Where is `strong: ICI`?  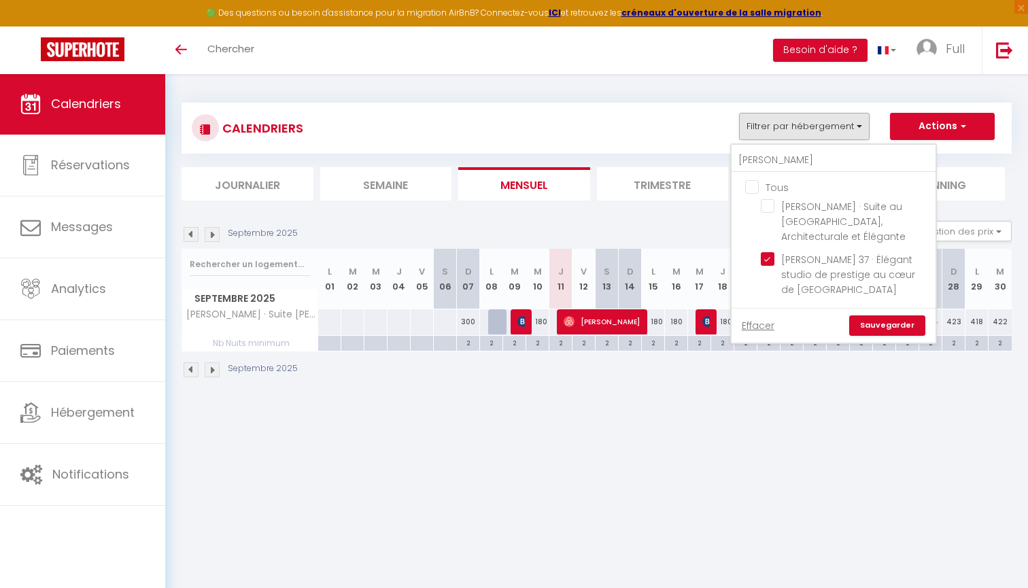
strong: ICI is located at coordinates (555, 12).